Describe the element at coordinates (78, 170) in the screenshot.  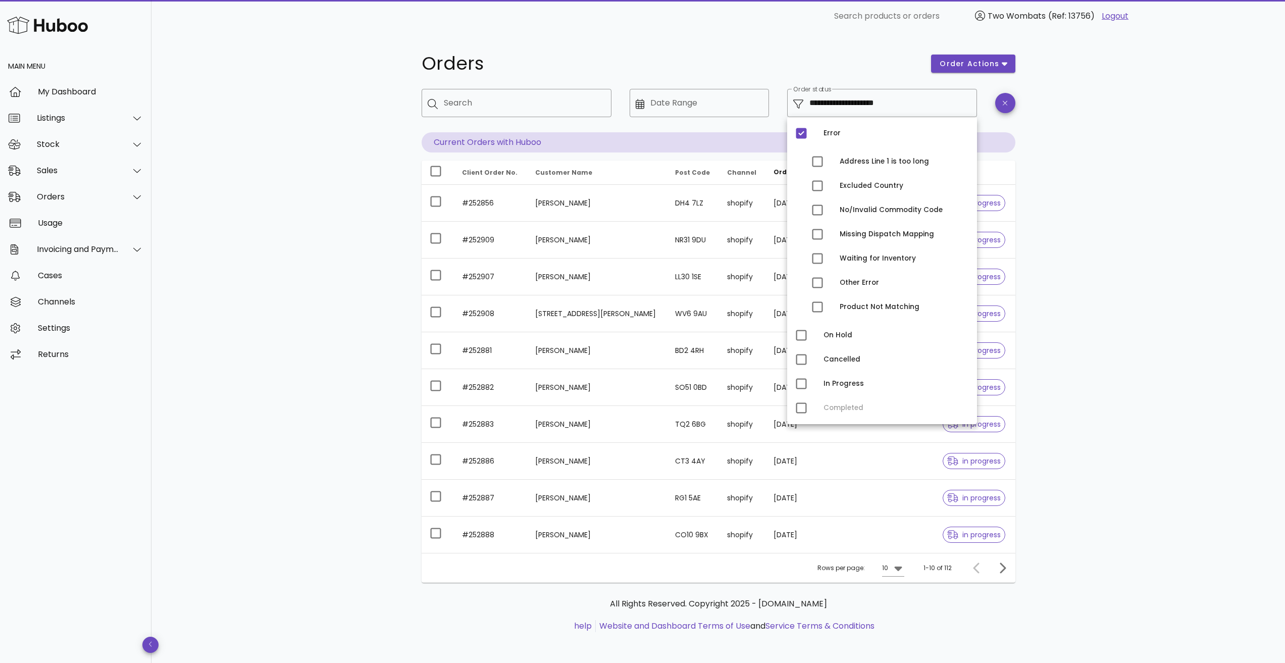
I see `div: Sales` at that location.